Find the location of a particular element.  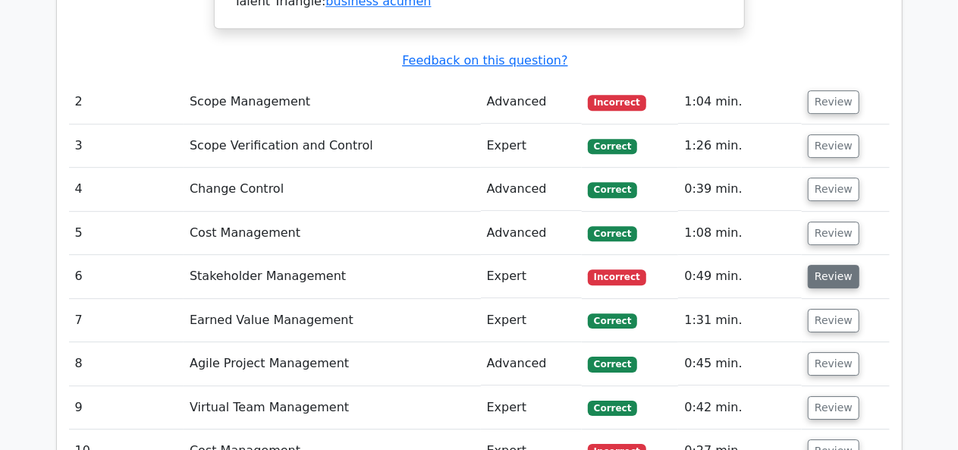

td: Scope Management is located at coordinates (332, 102).